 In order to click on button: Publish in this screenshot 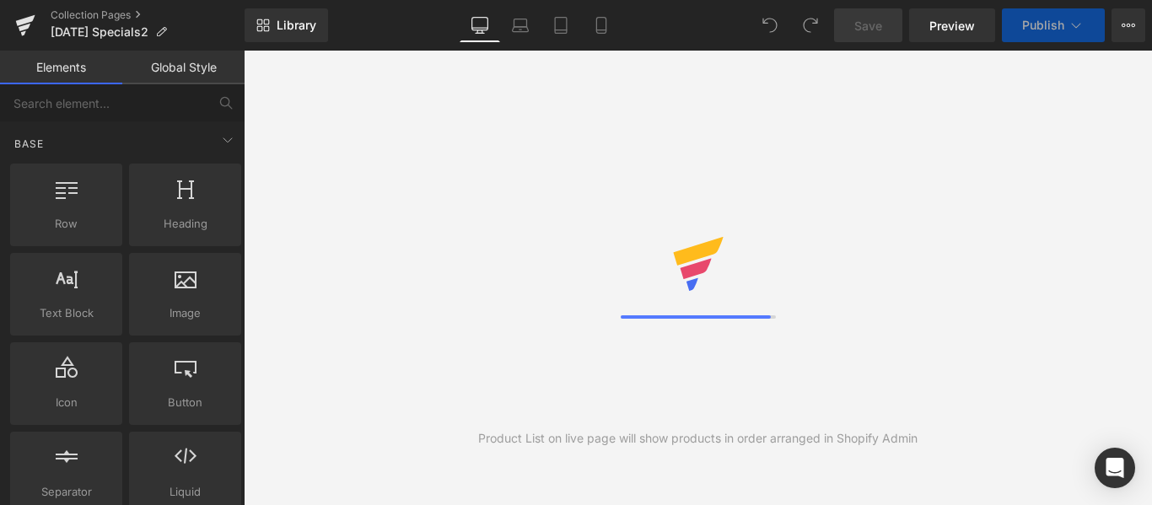, I will do `click(1053, 25)`.